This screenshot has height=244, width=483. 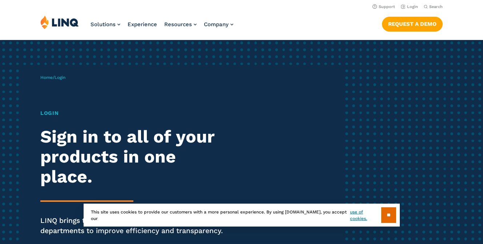 I want to click on h2: Sign in to all of your products in one place., so click(x=133, y=157).